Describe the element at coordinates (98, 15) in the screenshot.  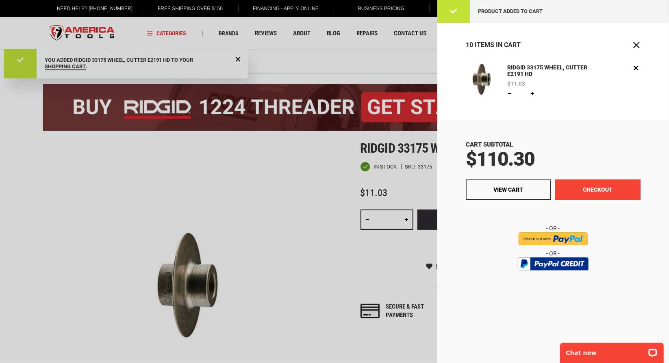
I see `button: Open LiveChat chat widget` at that location.